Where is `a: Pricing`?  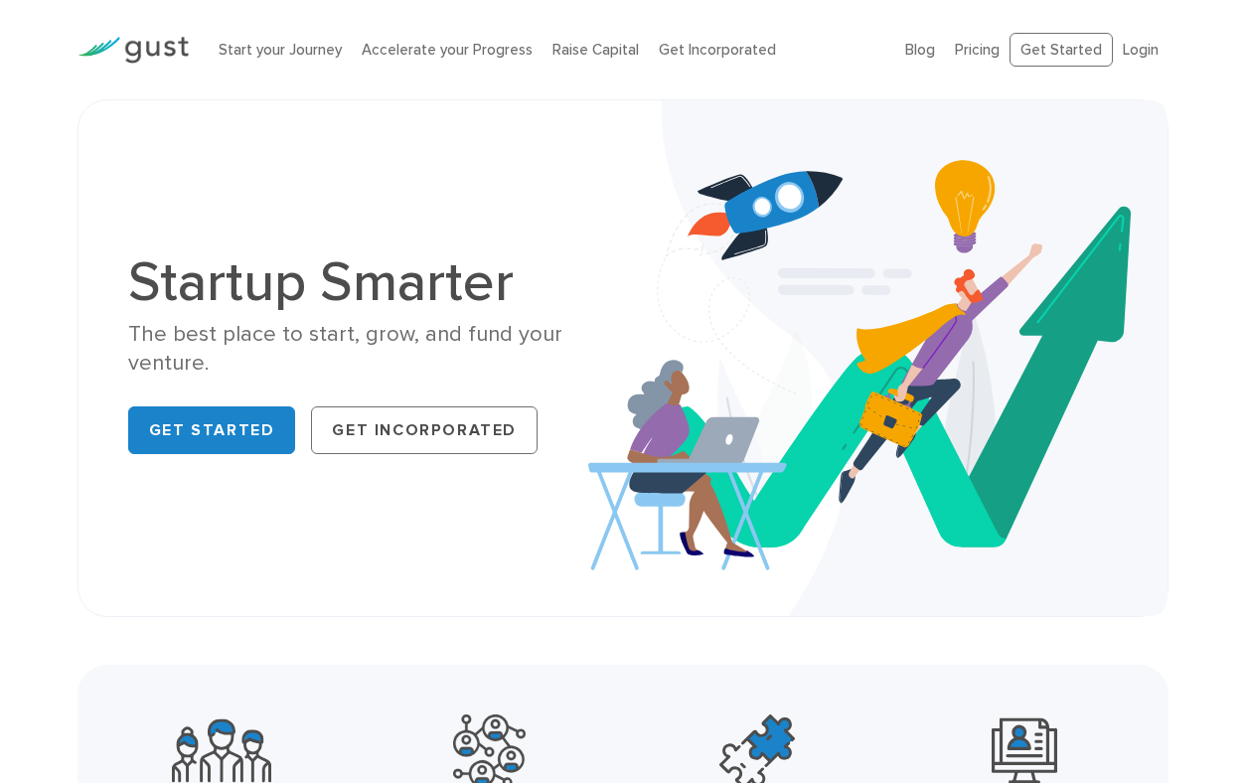
a: Pricing is located at coordinates (977, 50).